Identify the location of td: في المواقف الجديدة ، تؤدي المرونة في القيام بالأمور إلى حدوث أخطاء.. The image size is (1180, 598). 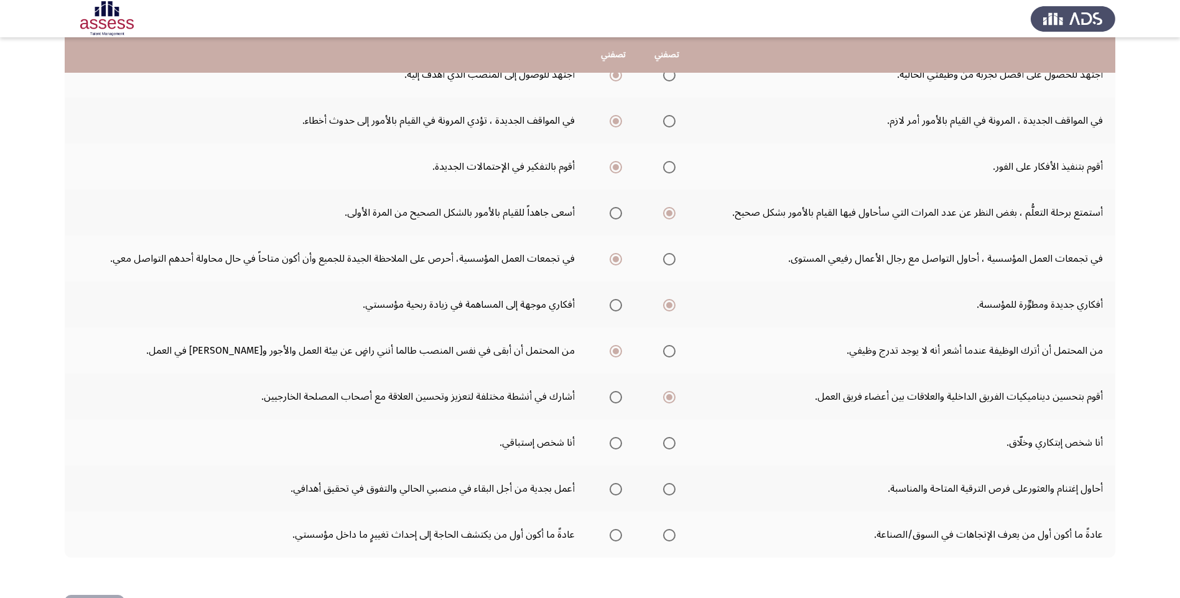
(326, 121).